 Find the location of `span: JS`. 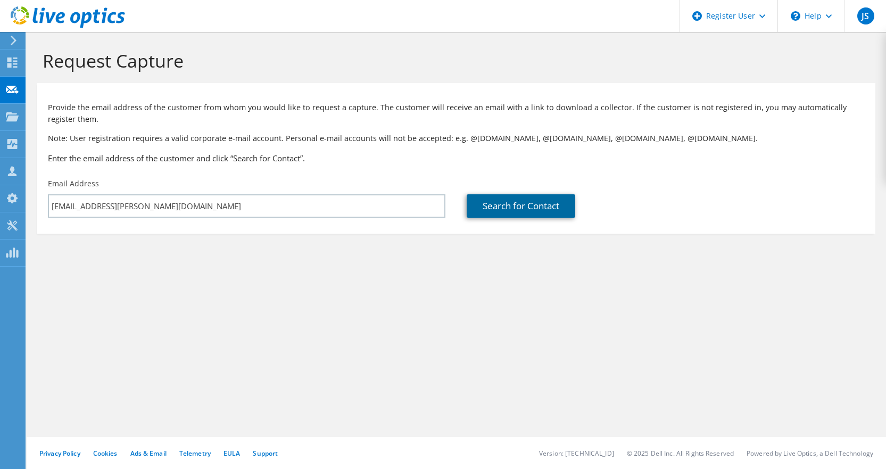

span: JS is located at coordinates (866, 16).